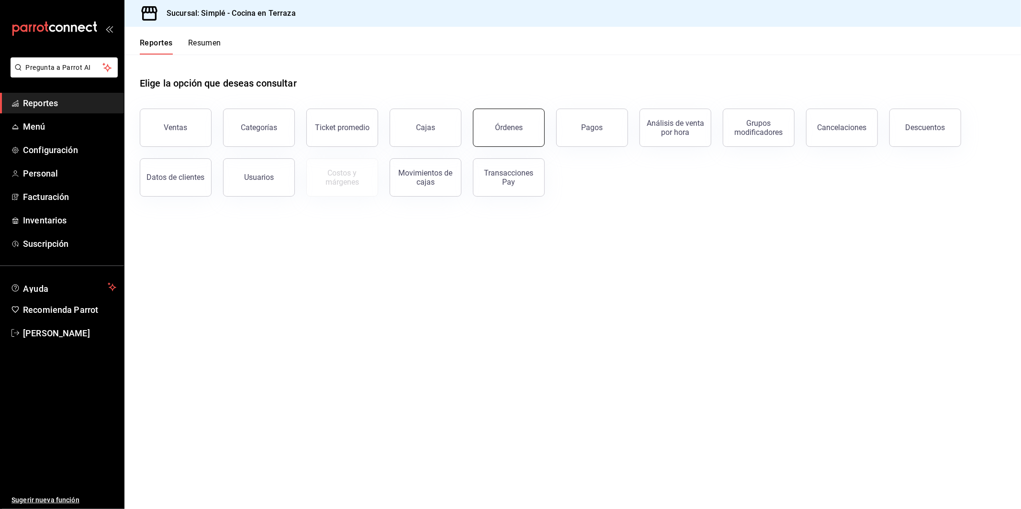  Describe the element at coordinates (675, 128) in the screenshot. I see `div: Análisis de venta por hora` at that location.